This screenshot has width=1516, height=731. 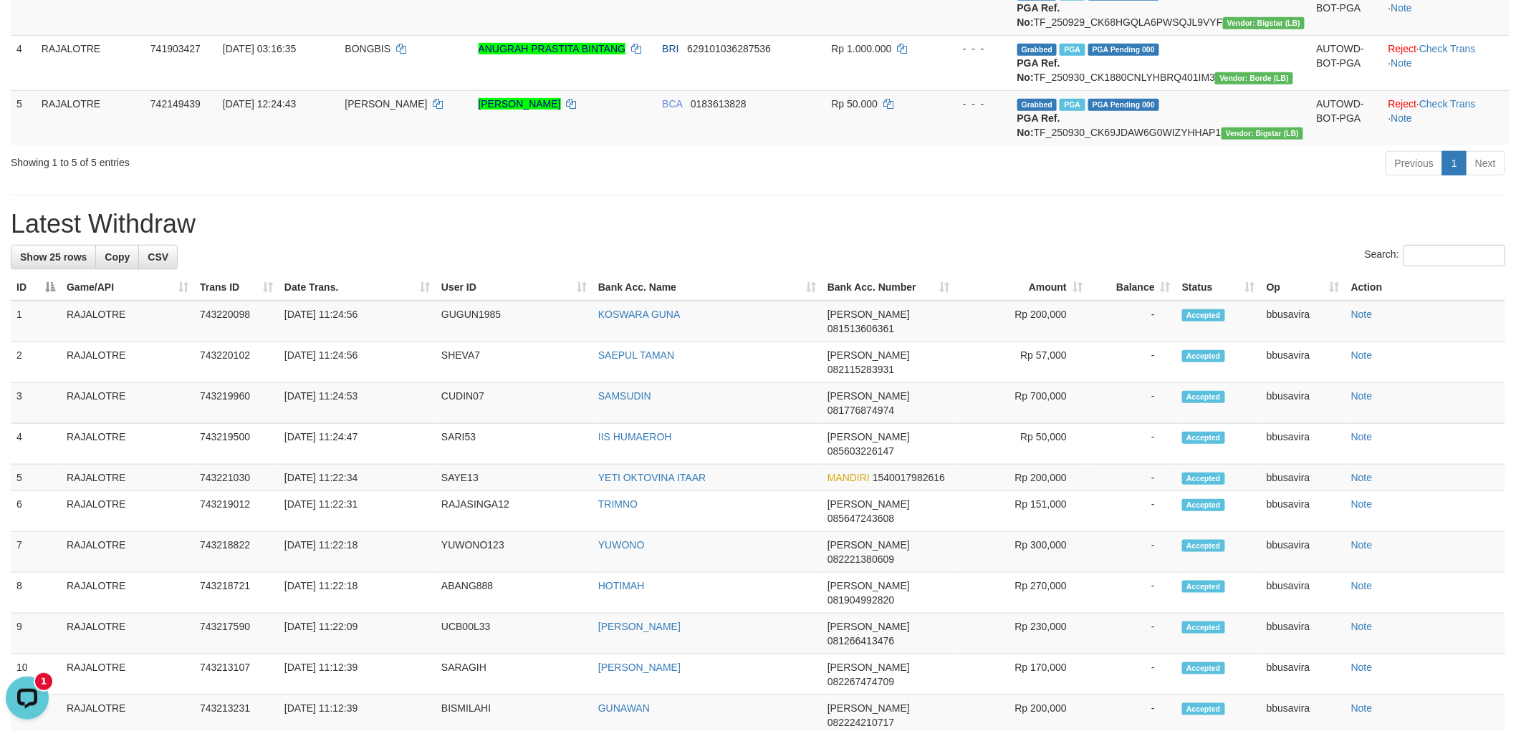 What do you see at coordinates (236, 444) in the screenshot?
I see `td: 743219500` at bounding box center [236, 444].